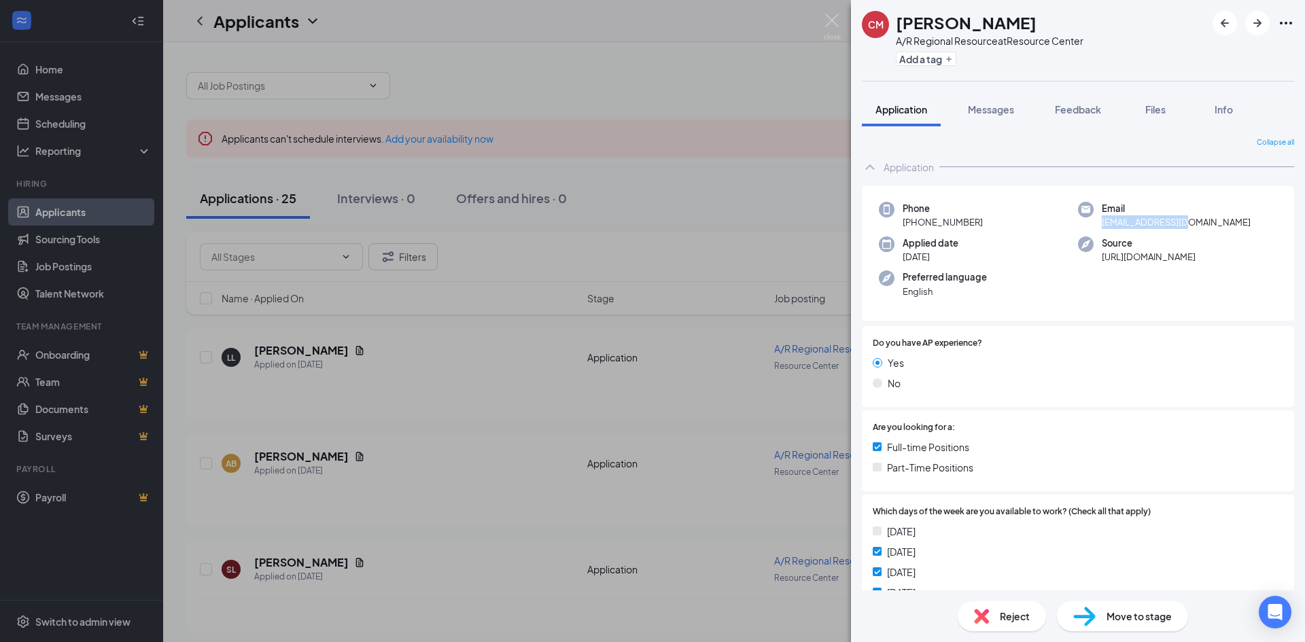 The height and width of the screenshot is (642, 1305). I want to click on svg: ArrowRight, so click(1257, 23).